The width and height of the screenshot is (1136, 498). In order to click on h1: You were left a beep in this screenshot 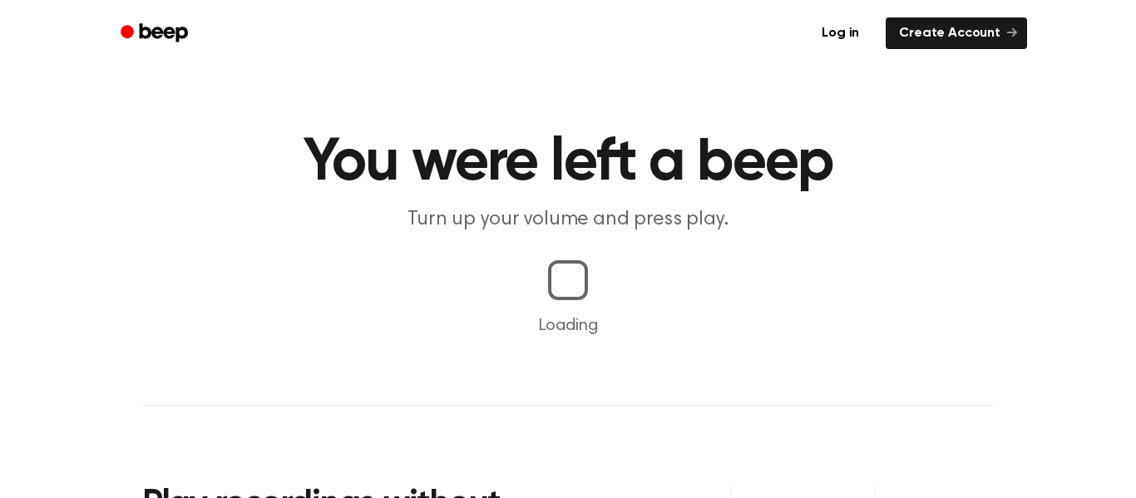, I will do `click(568, 163)`.